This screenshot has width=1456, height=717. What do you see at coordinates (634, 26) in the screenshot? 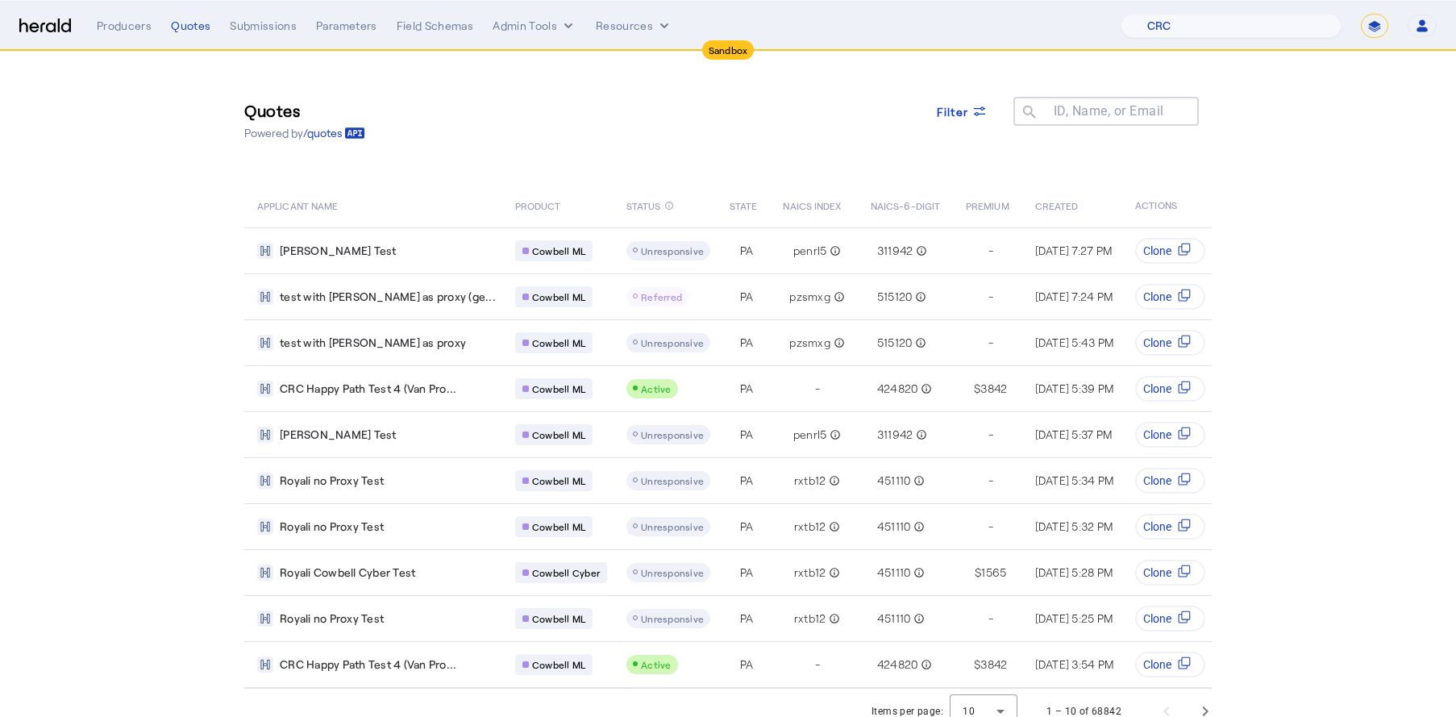
I see `button: Resources dropdown menu` at bounding box center [634, 26].